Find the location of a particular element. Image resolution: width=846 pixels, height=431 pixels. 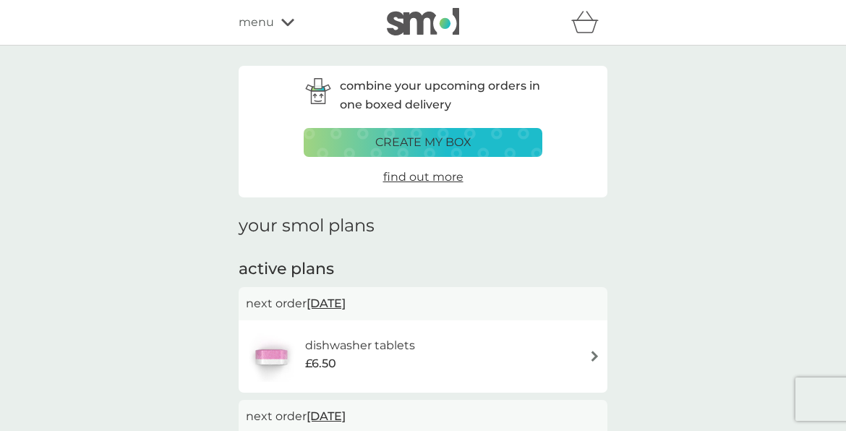

h6: dishwasher tablets is located at coordinates (360, 345).